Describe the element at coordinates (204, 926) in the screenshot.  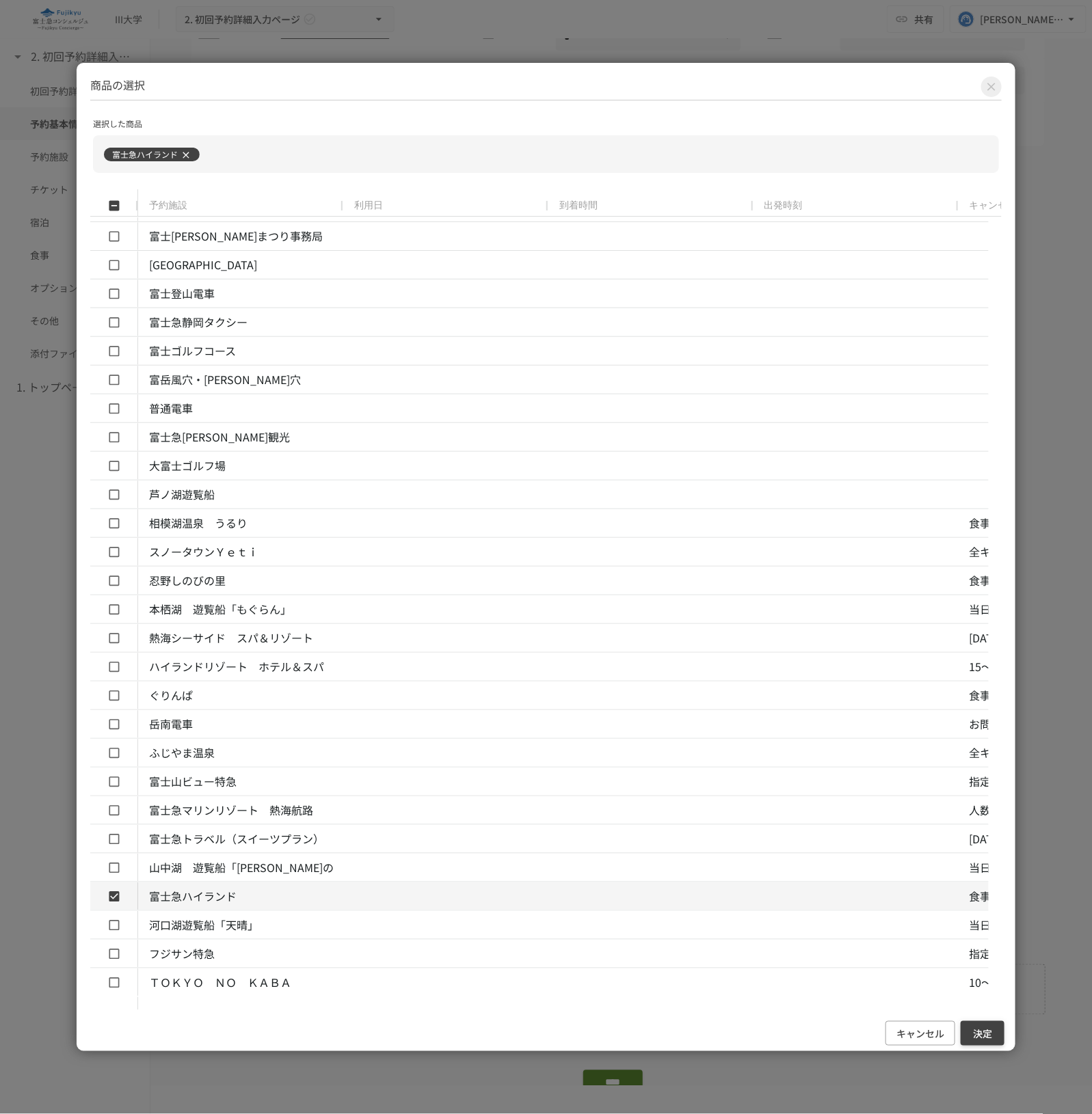
I see `p: 河口湖遊覧船「天晴」` at that location.